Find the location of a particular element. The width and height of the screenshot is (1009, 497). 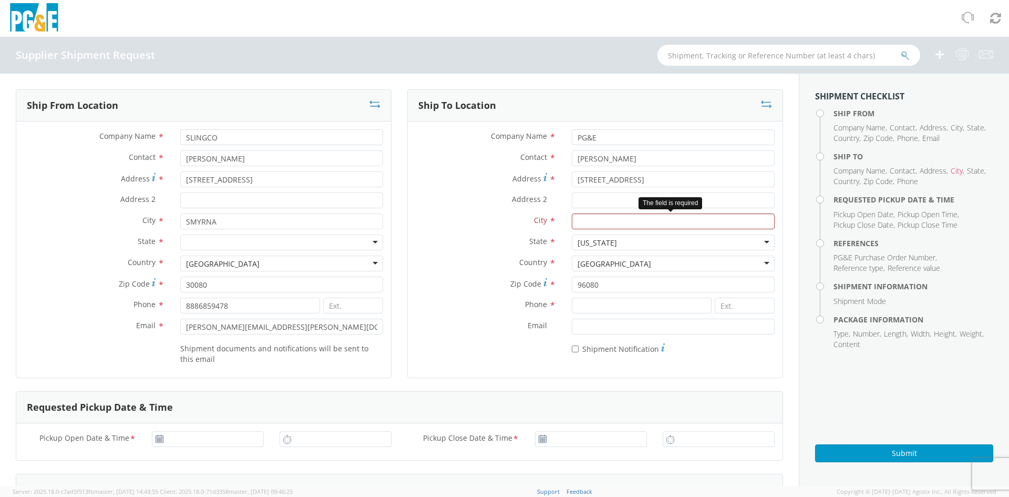

span: Pickup Open Date is located at coordinates (864, 214).